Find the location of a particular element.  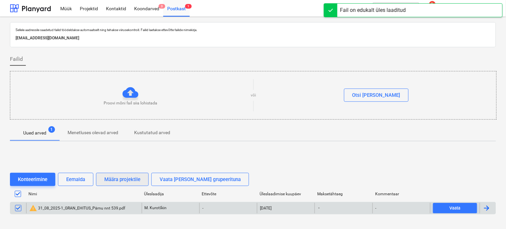

div: Üleslaadija is located at coordinates (170, 194).